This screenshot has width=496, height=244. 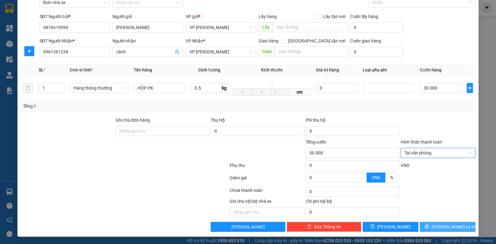 I want to click on span: Đơn vị tính, so click(x=81, y=70).